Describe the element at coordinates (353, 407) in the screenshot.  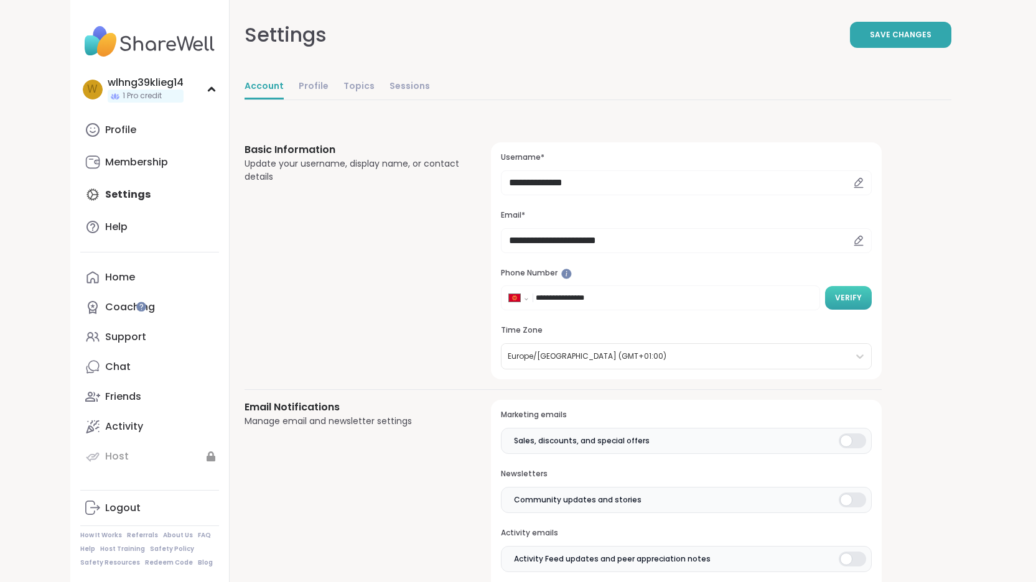
I see `h3: Email Notifications` at that location.